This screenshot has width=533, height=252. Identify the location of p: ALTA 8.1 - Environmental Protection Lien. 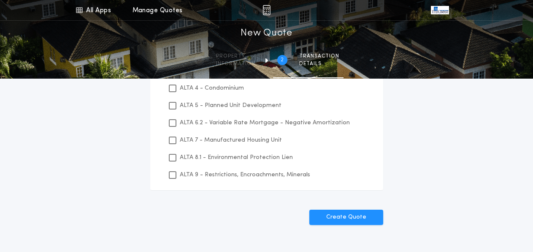
(237, 157).